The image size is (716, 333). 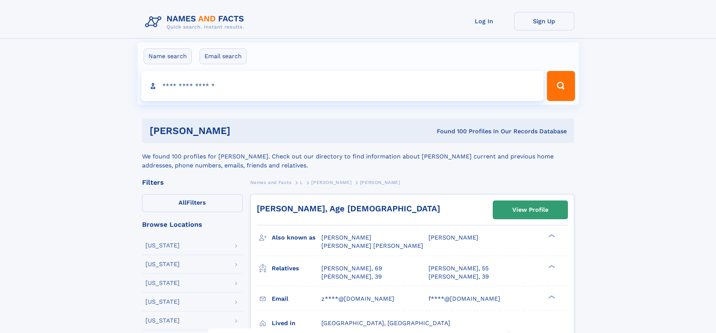 I want to click on input: search input, so click(x=342, y=86).